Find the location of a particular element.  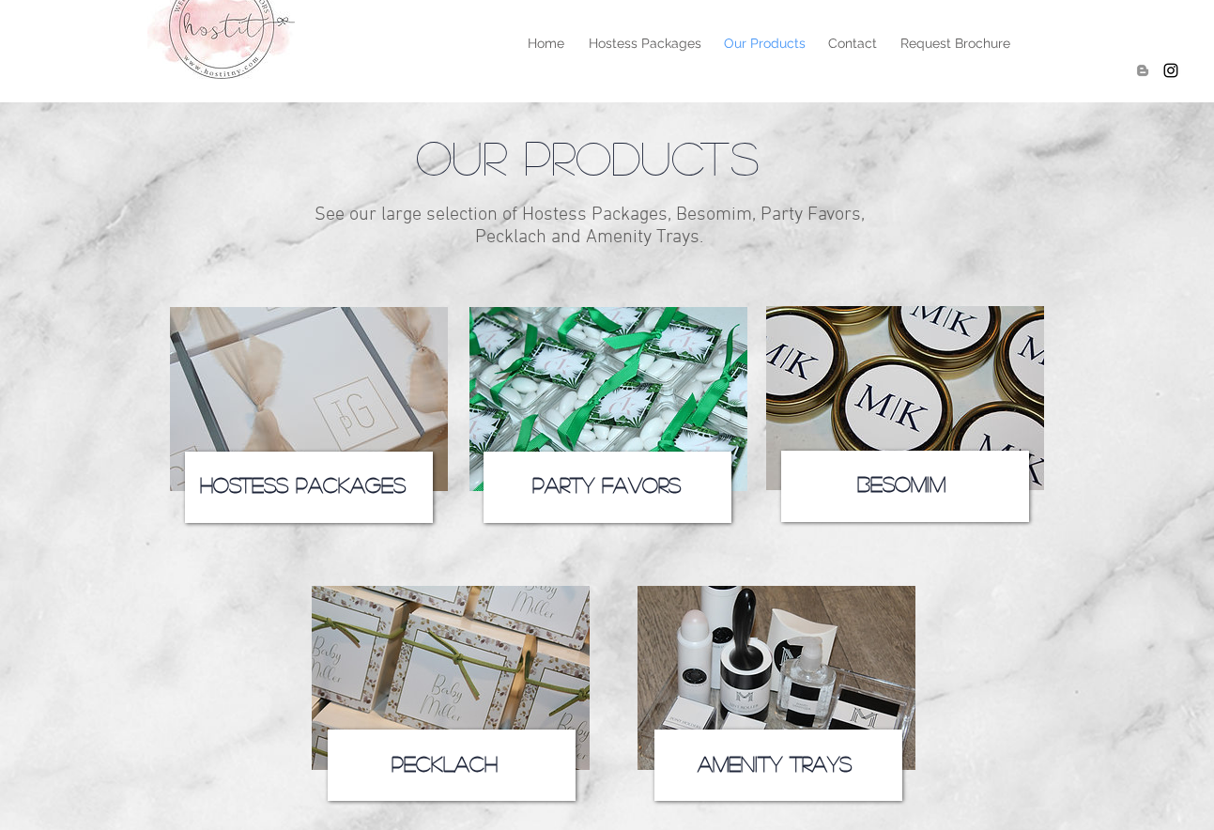

span: Besomim is located at coordinates (901, 484).